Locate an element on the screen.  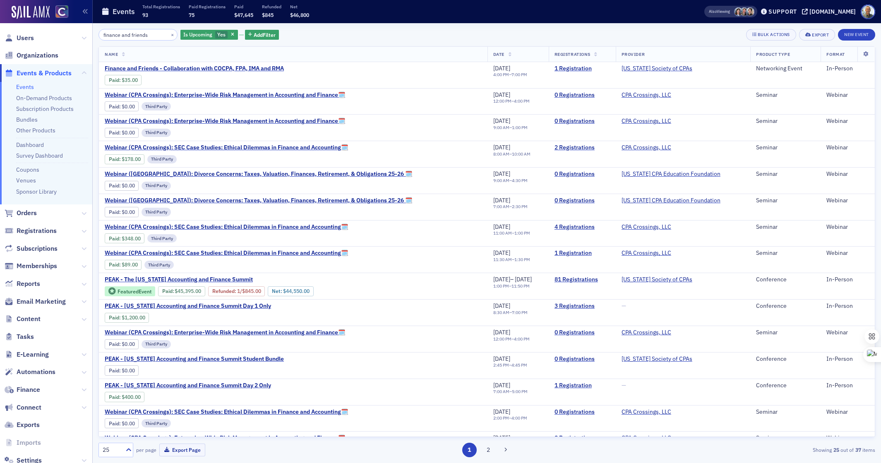
a: E-Learning is located at coordinates (26, 355).